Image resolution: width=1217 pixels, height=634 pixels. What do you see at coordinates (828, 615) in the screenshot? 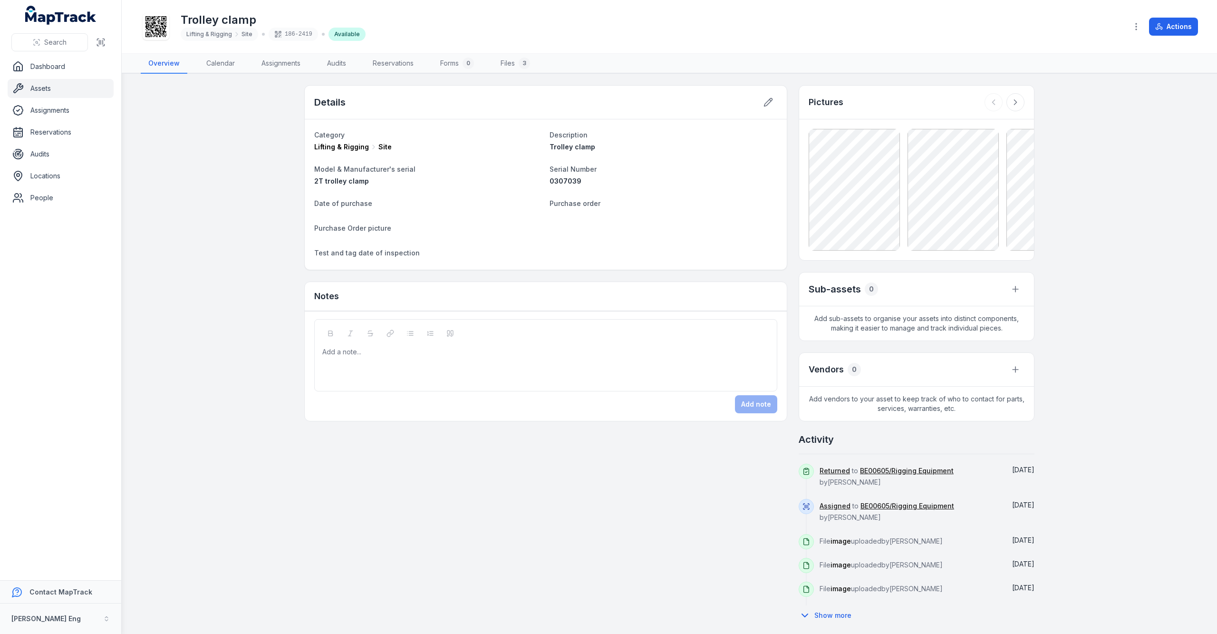
I see `button: Show more` at bounding box center [828, 615].